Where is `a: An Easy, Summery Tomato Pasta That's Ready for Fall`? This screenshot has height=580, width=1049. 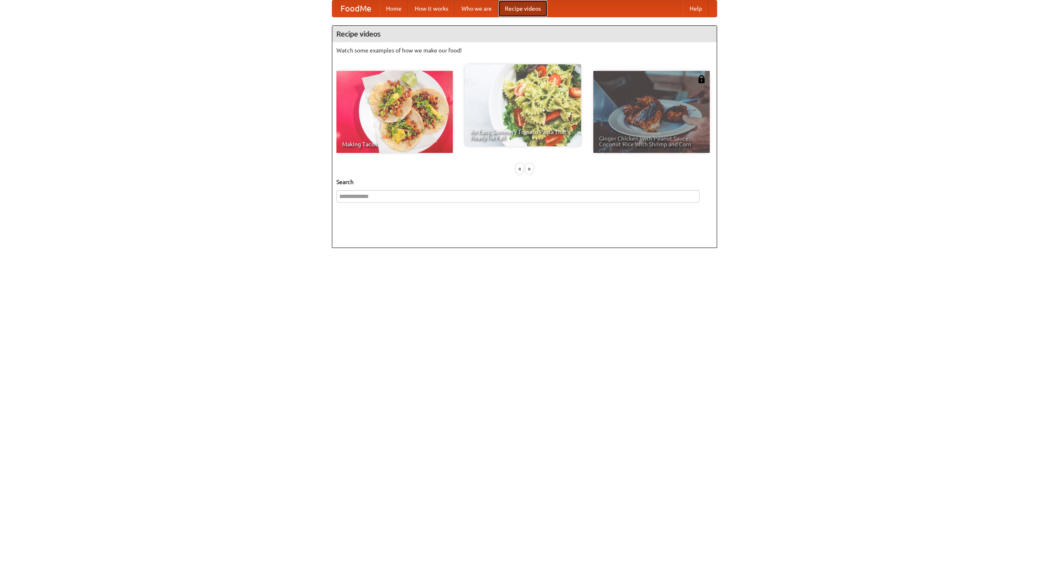 a: An Easy, Summery Tomato Pasta That's Ready for Fall is located at coordinates (523, 105).